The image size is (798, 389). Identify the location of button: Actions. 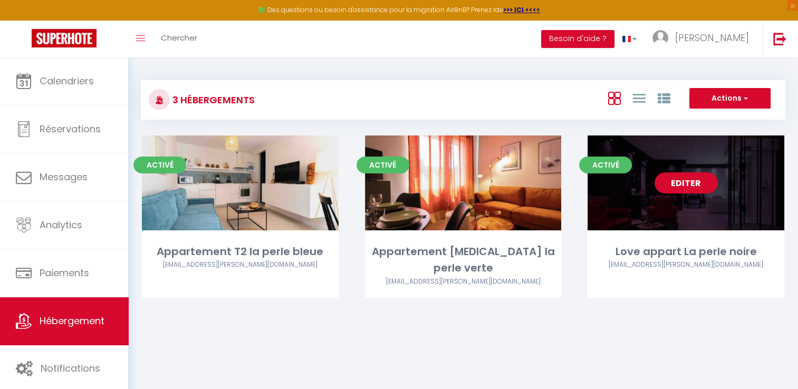
(730, 99).